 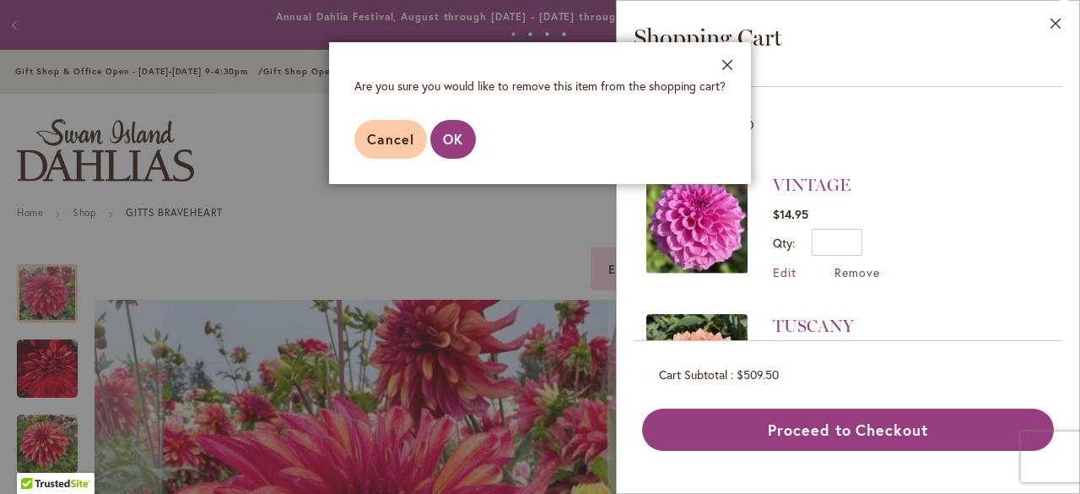 What do you see at coordinates (858, 272) in the screenshot?
I see `span: Remove` at bounding box center [858, 272].